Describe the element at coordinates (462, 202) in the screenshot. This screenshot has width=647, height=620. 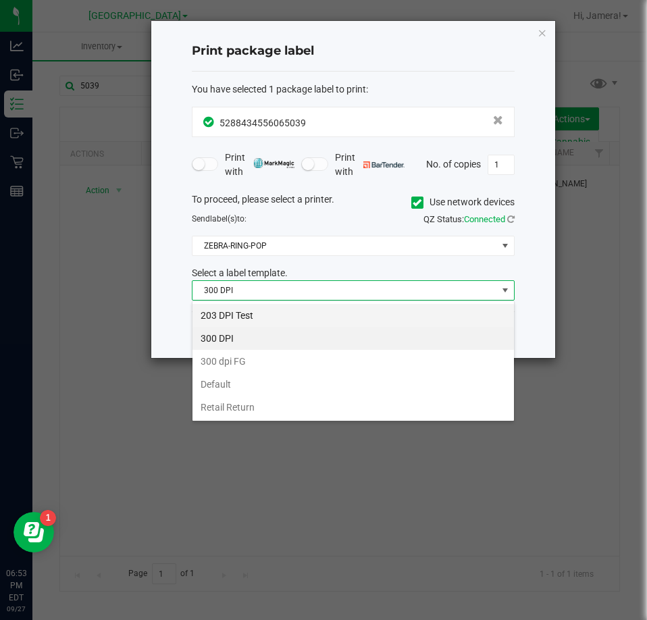
I see `label: Use network devices` at that location.